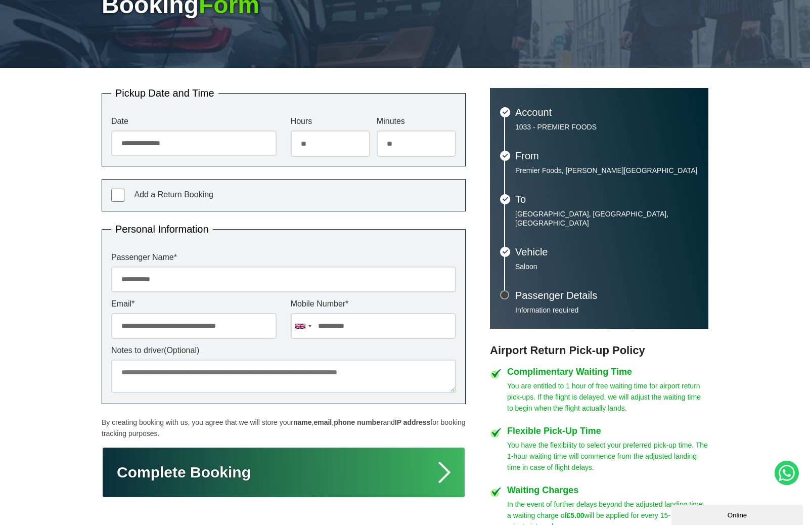  Describe the element at coordinates (181, 350) in the screenshot. I see `span: (Optional)` at that location.